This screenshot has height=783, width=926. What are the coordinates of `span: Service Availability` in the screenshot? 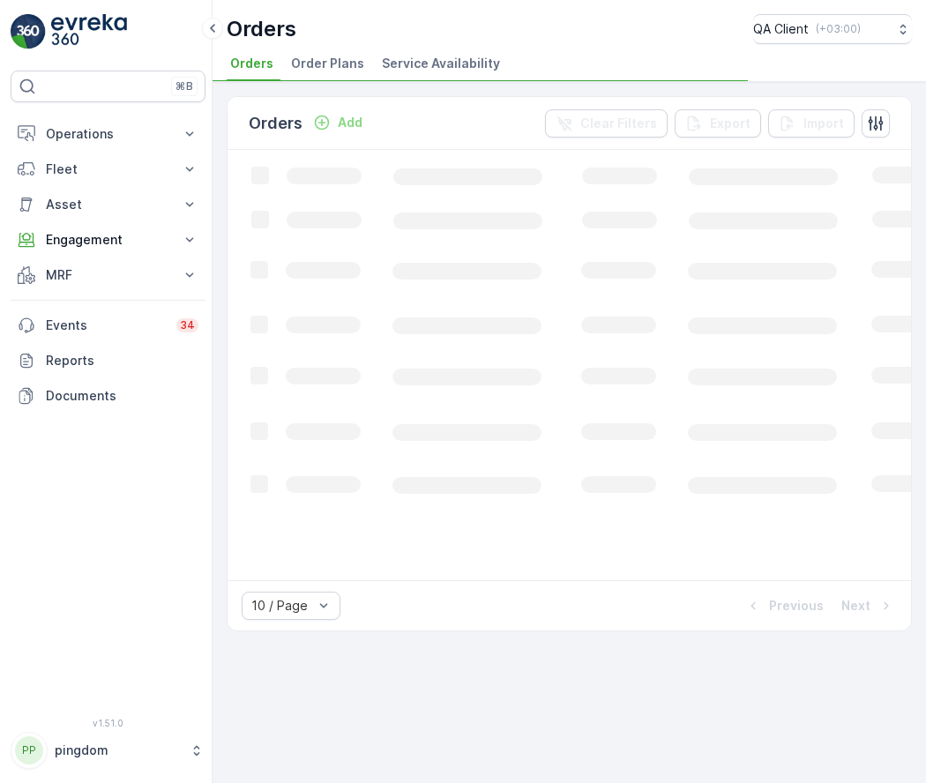 It's located at (441, 63).